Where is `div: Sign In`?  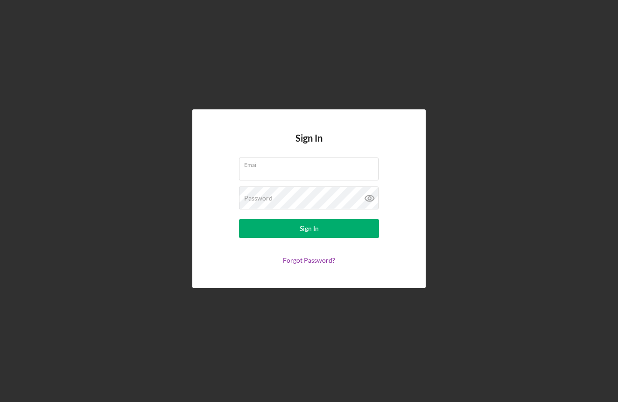
div: Sign In is located at coordinates (309, 228).